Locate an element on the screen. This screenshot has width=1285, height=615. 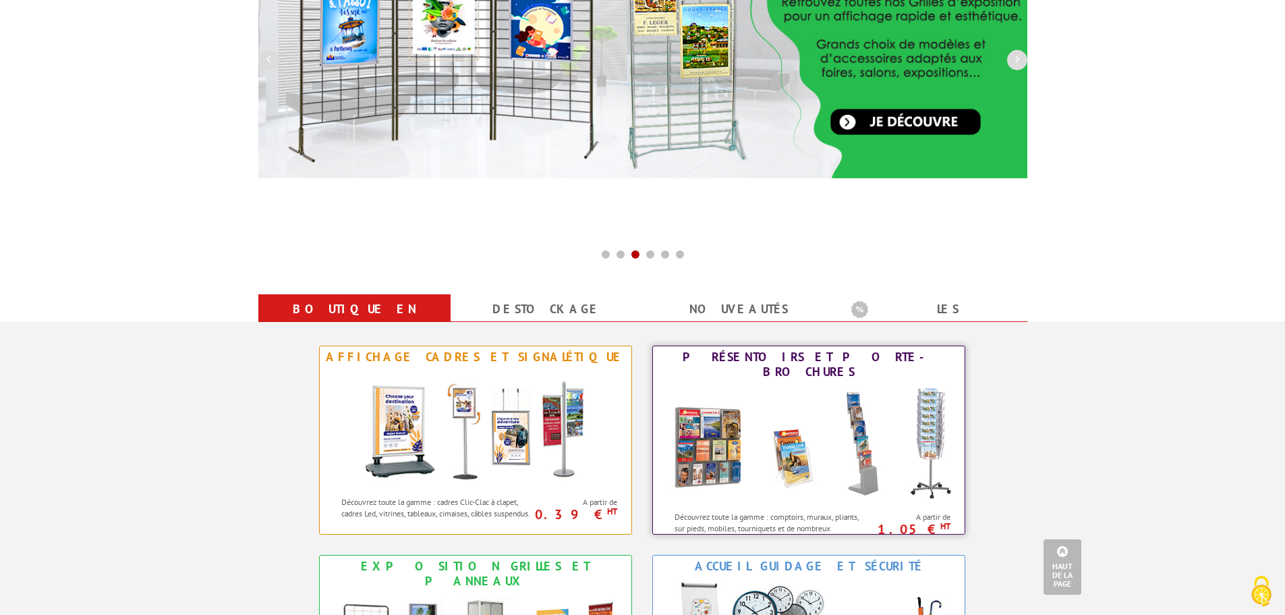
div: Accueil Guidage et Sécurité is located at coordinates (809, 566).